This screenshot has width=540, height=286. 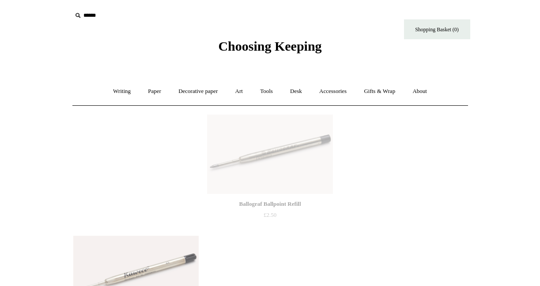 I want to click on a: Paper, so click(x=154, y=91).